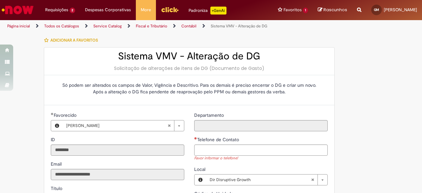  Describe the element at coordinates (200, 169) in the screenshot. I see `span: Local` at that location.